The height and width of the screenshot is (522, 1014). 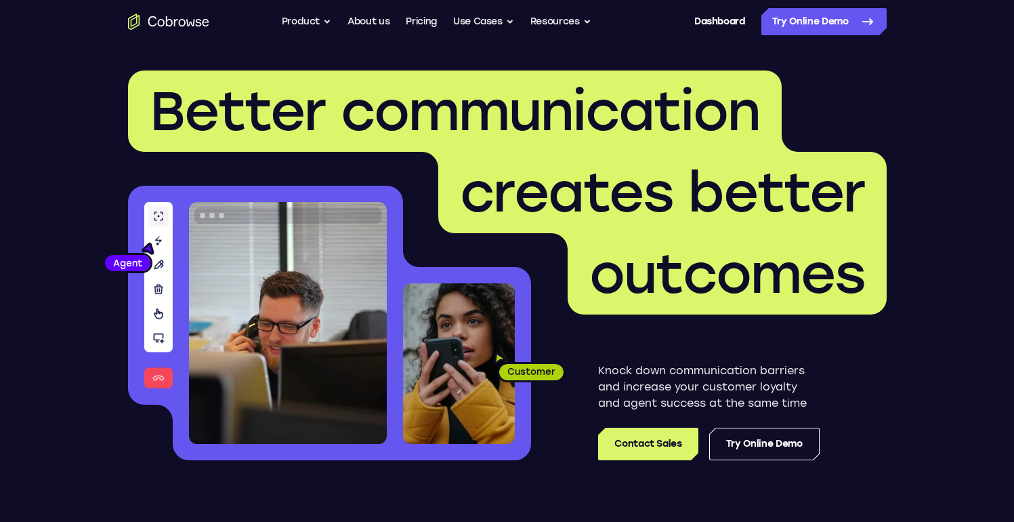 What do you see at coordinates (663, 192) in the screenshot?
I see `span: creates better` at bounding box center [663, 192].